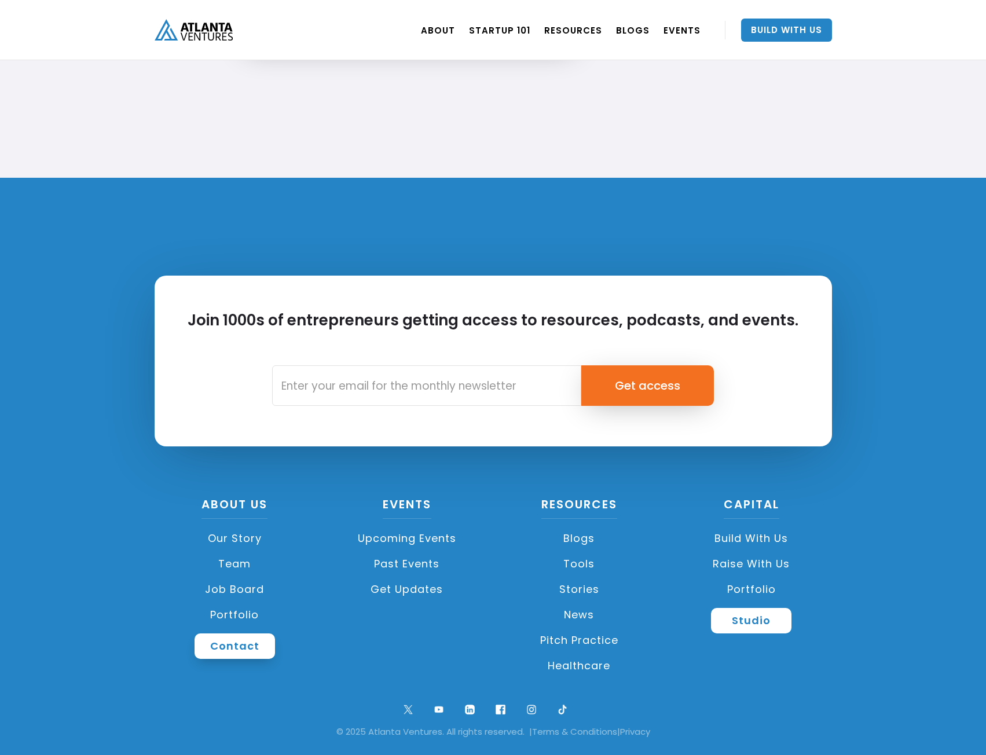  Describe the element at coordinates (470, 709) in the screenshot. I see `img: linkedin logo` at that location.